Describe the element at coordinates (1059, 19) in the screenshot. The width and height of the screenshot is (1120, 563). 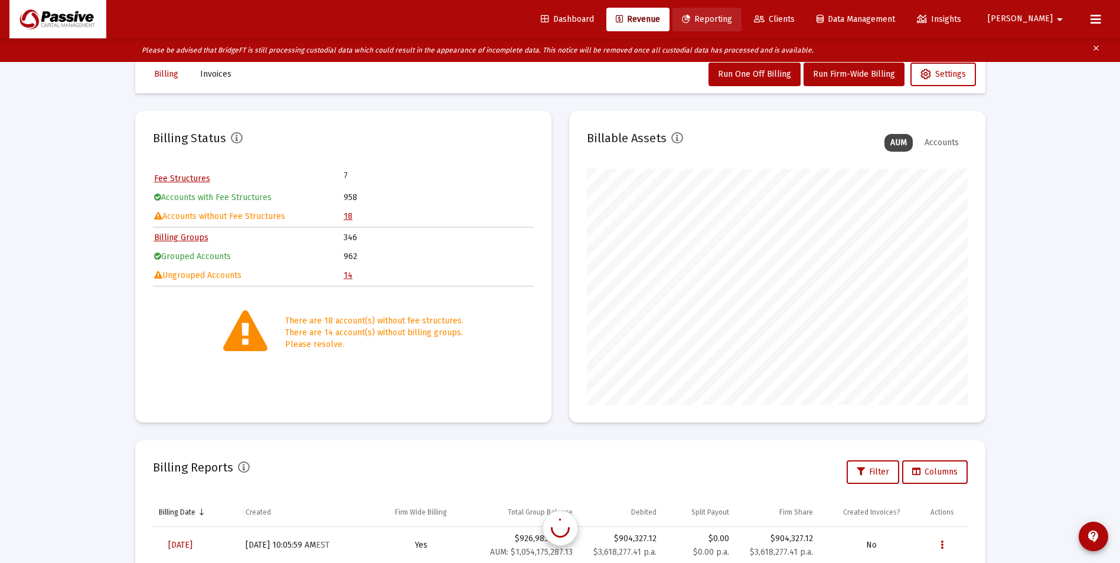
I see `mat-icon: arrow_drop_down` at that location.